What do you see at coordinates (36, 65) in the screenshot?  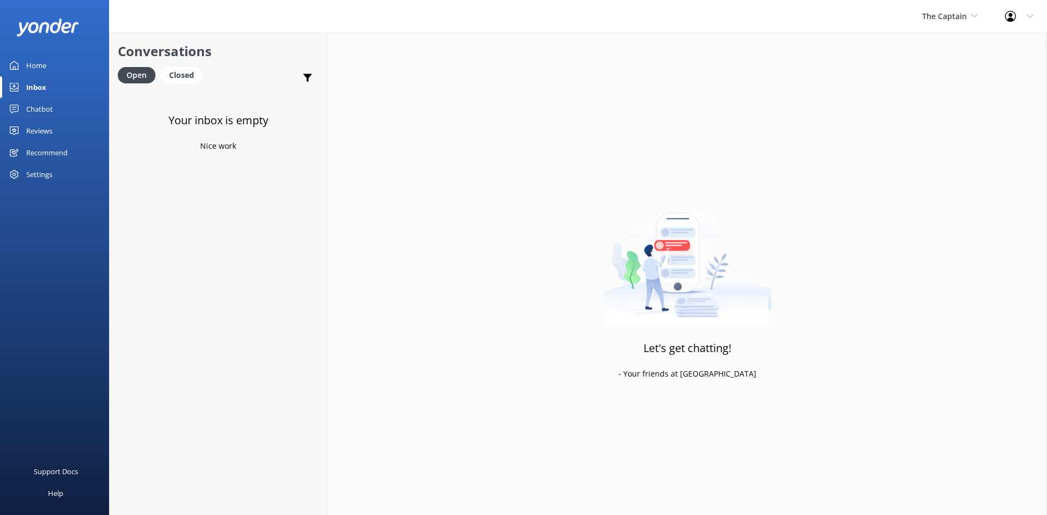 I see `div: Home` at bounding box center [36, 65].